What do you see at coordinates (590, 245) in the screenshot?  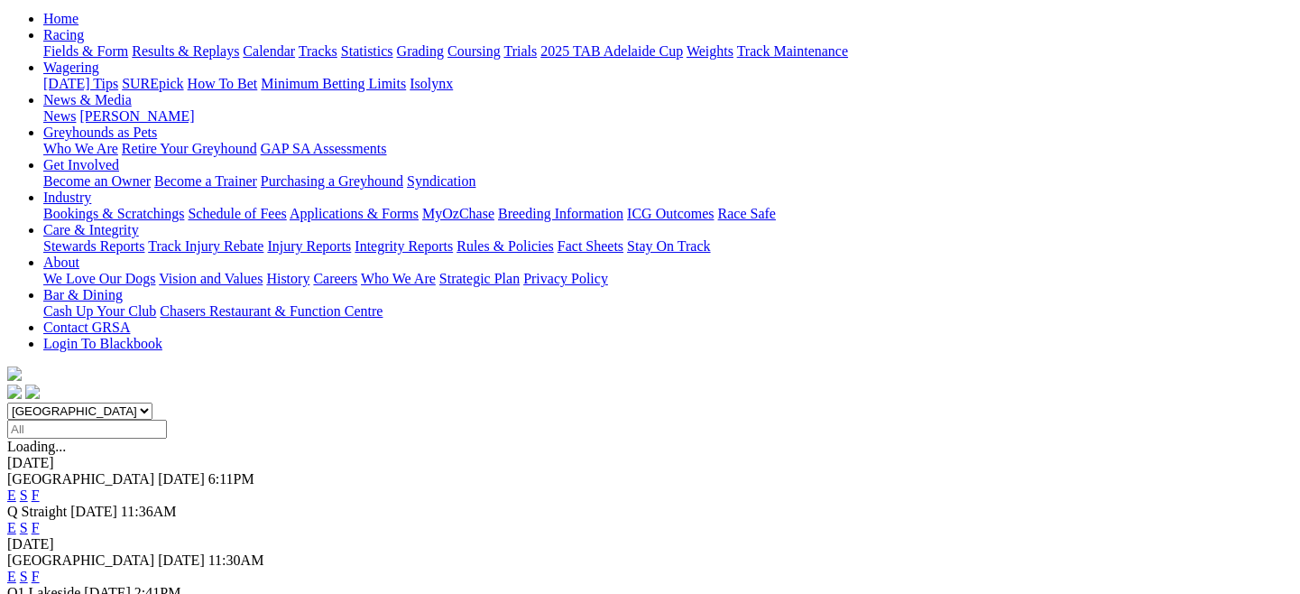 I see `a: Fact Sheets` at bounding box center [590, 245].